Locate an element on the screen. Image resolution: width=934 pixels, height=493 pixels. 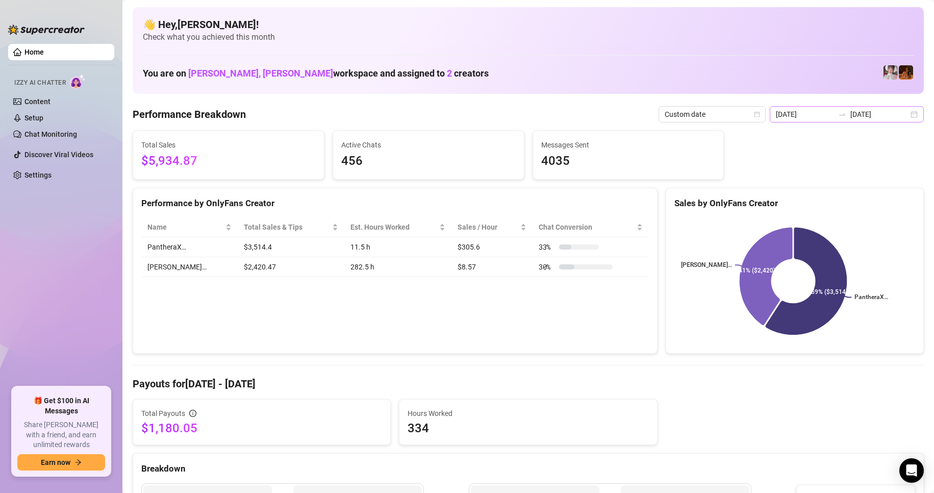
a: Setup is located at coordinates (34, 118).